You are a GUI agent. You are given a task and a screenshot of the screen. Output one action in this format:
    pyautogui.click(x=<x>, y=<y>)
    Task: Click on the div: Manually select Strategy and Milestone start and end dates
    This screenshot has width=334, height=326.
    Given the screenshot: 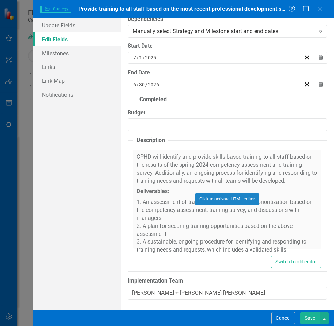 What is the action you would take?
    pyautogui.click(x=223, y=31)
    